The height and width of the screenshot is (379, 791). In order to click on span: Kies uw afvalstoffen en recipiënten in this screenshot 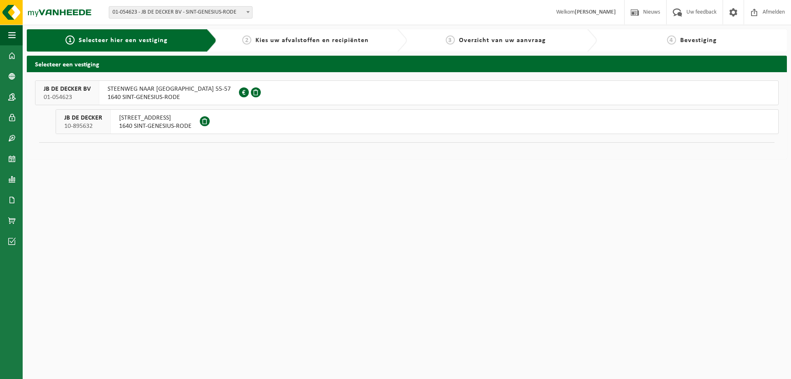, I will do `click(312, 40)`.